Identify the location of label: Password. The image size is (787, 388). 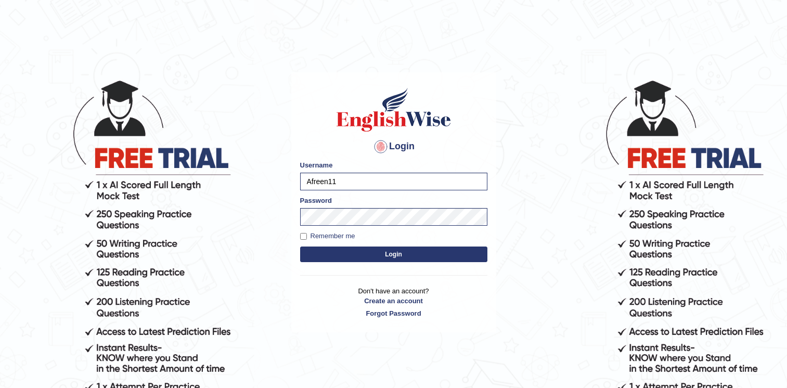
(316, 200).